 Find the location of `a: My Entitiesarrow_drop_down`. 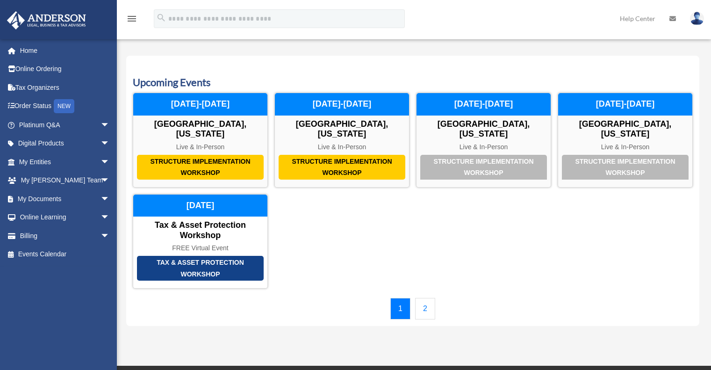

a: My Entitiesarrow_drop_down is located at coordinates (65, 162).